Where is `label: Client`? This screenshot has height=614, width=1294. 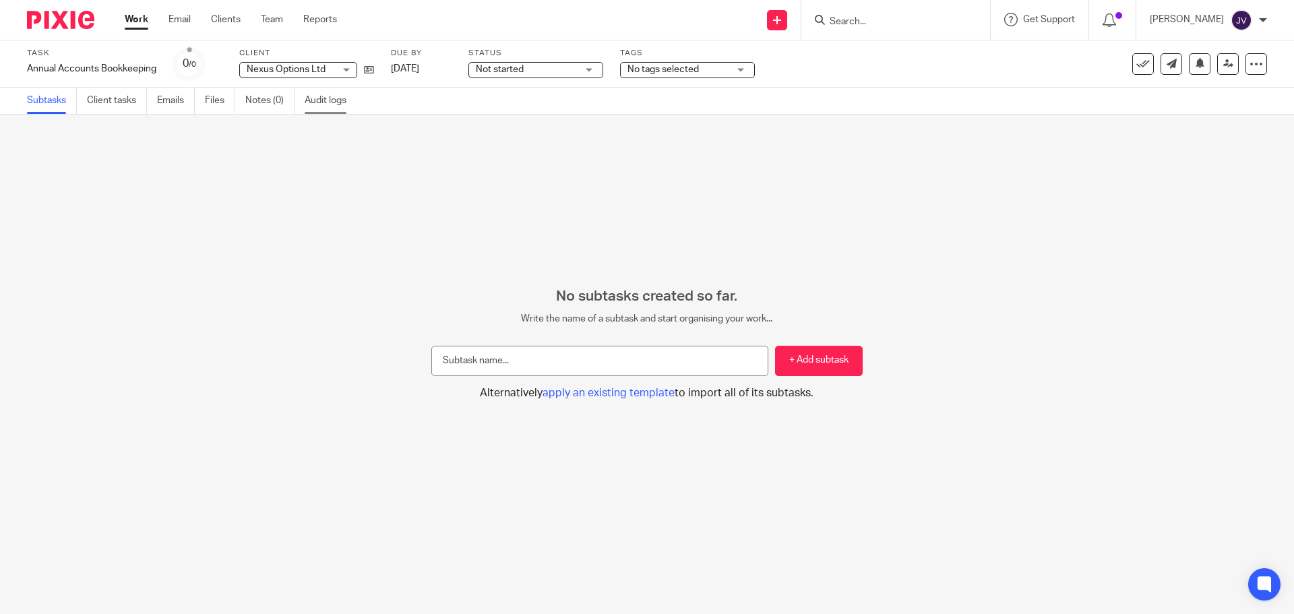
label: Client is located at coordinates (307, 53).